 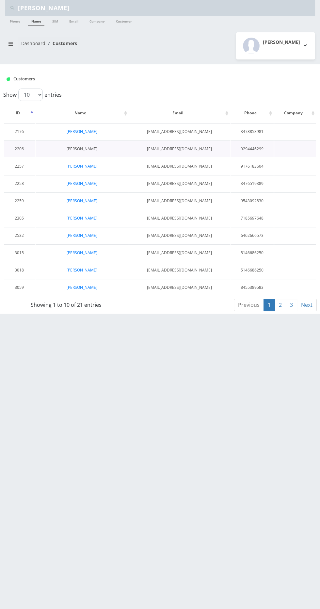 What do you see at coordinates (74, 21) in the screenshot?
I see `a: Email` at bounding box center [74, 21].